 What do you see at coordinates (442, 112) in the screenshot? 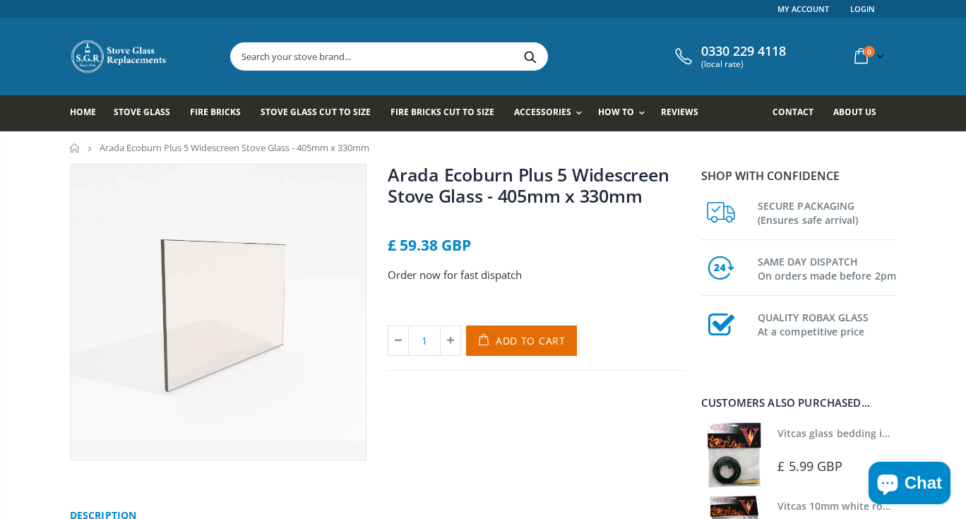
I see `span: Fire Bricks Cut To Size` at bounding box center [442, 112].